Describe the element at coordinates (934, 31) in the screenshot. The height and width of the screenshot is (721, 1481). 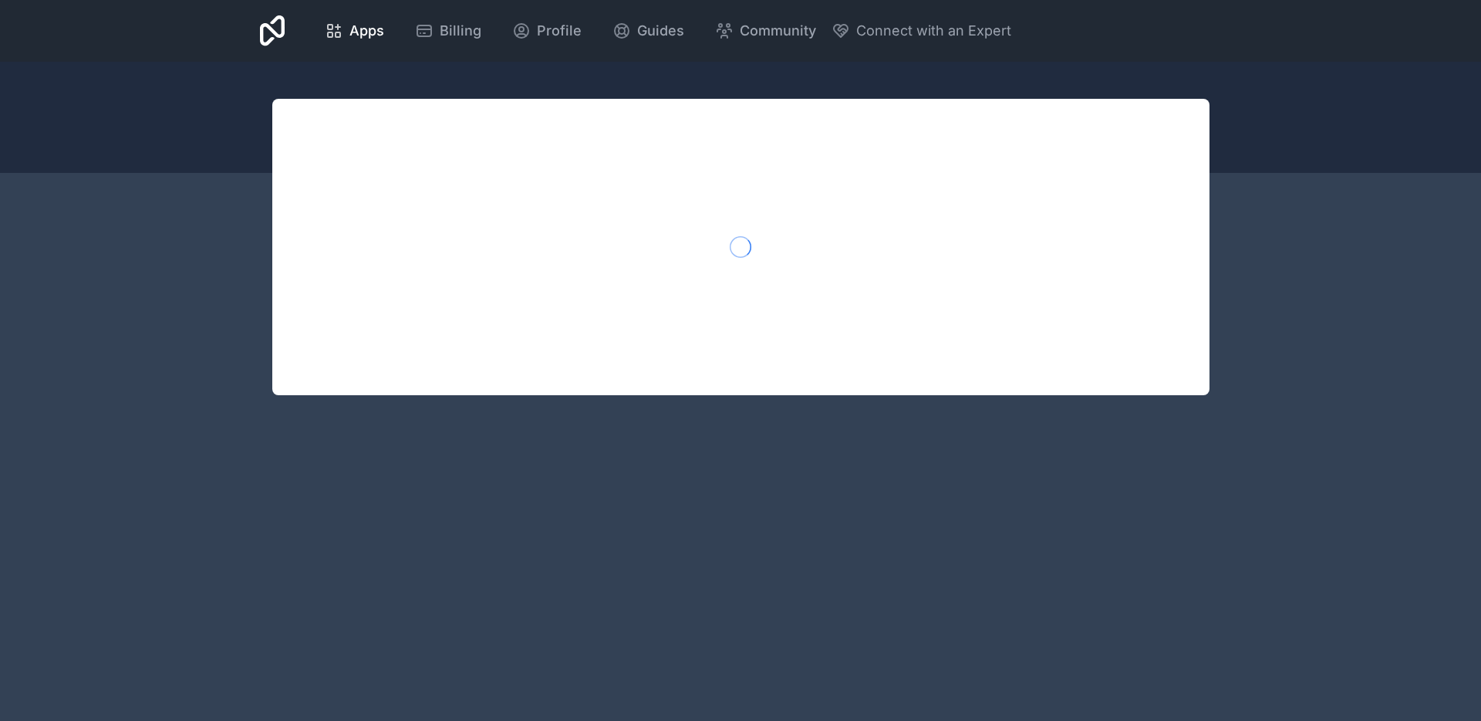
I see `span: Connect with an Expert` at that location.